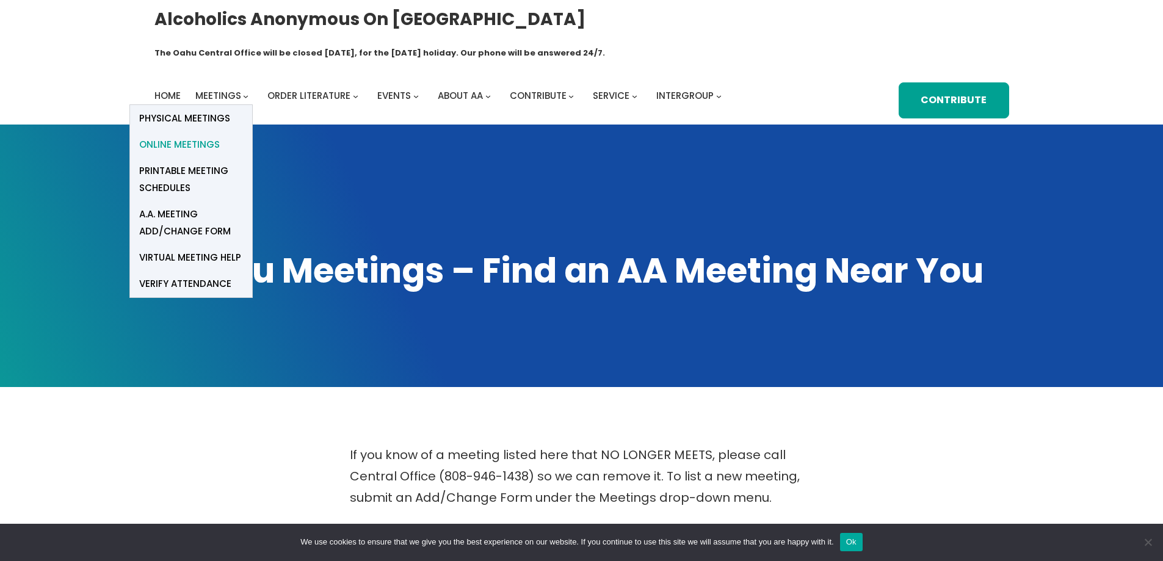  Describe the element at coordinates (582, 476) in the screenshot. I see `p: If you know of a meeting listed here that NO LONGER MEETS, please call Central Office (808-946-14...` at that location.